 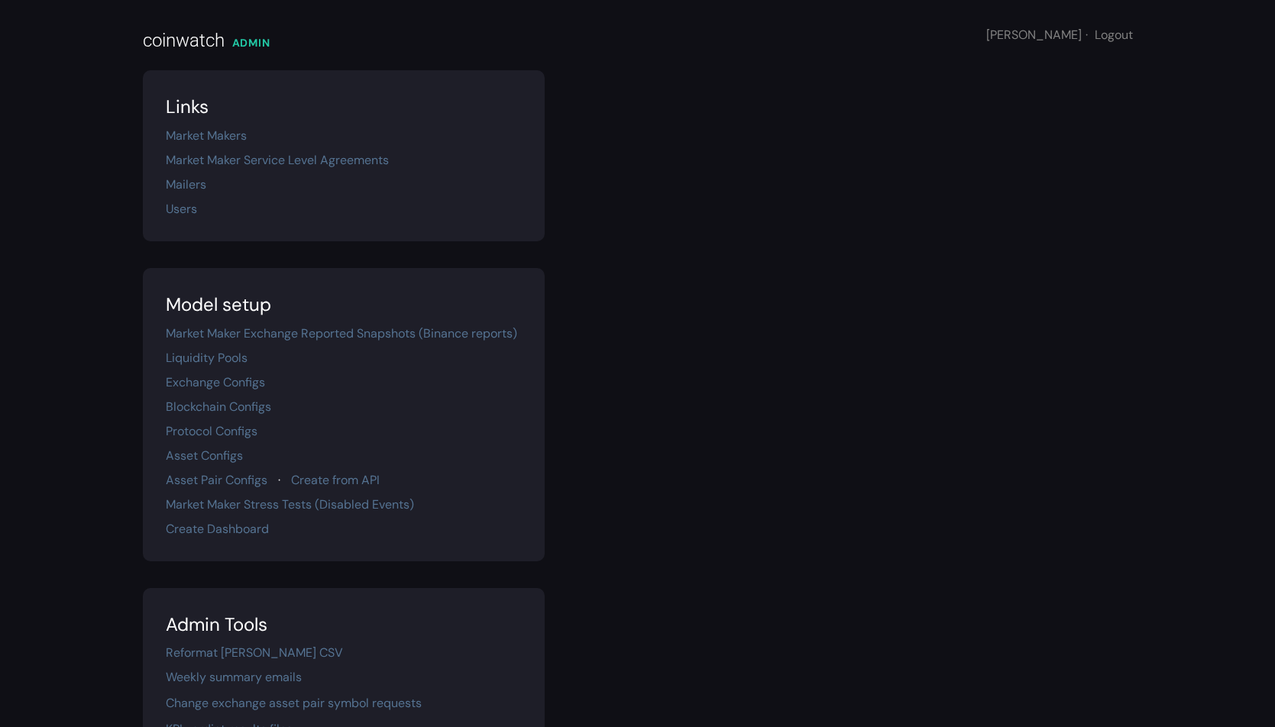 What do you see at coordinates (183, 40) in the screenshot?
I see `div: coinwatch` at bounding box center [183, 40].